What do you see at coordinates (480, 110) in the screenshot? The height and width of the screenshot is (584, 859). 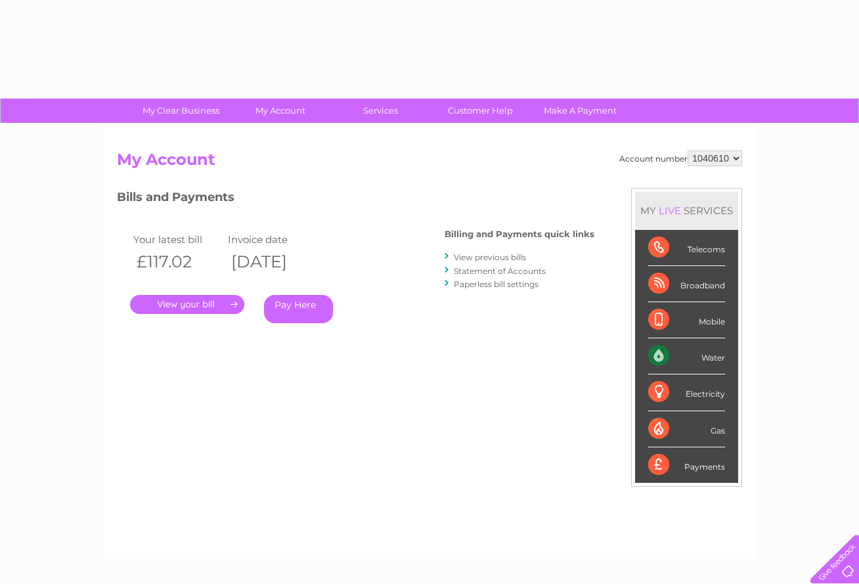 I see `a: Customer Help` at bounding box center [480, 110].